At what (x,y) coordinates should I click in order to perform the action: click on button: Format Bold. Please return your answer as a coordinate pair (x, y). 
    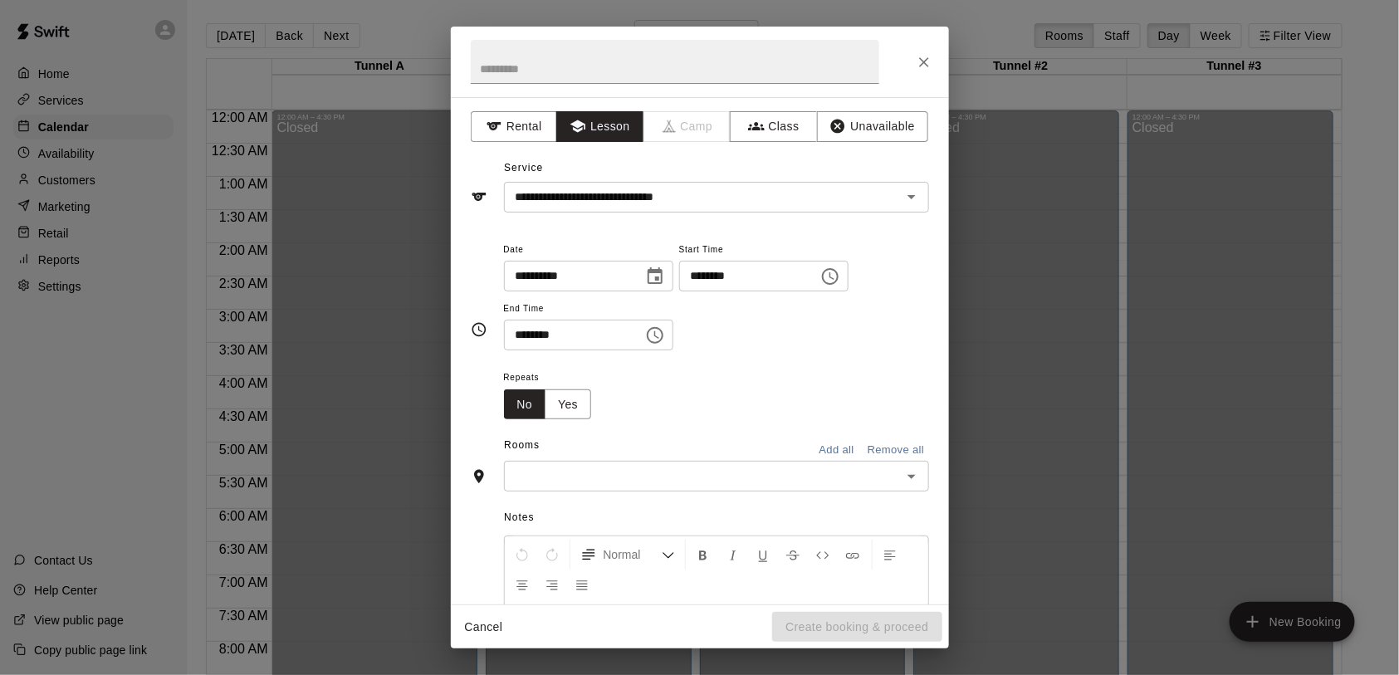
    Looking at the image, I should click on (703, 555).